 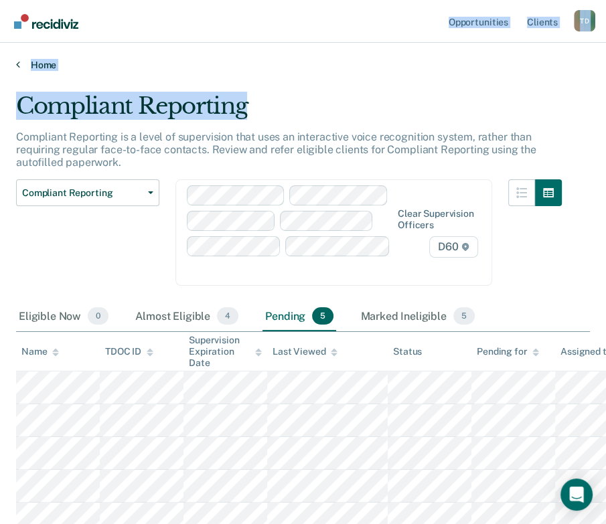 I want to click on div: Marked Ineligible5, so click(x=417, y=317).